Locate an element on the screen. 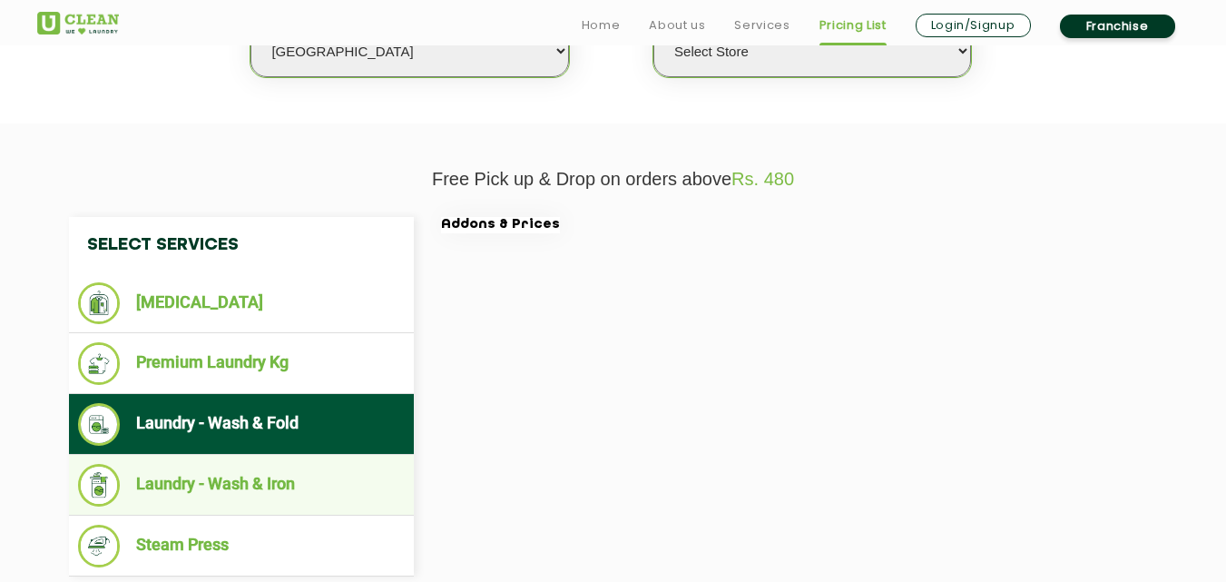  a: Home is located at coordinates (601, 25).